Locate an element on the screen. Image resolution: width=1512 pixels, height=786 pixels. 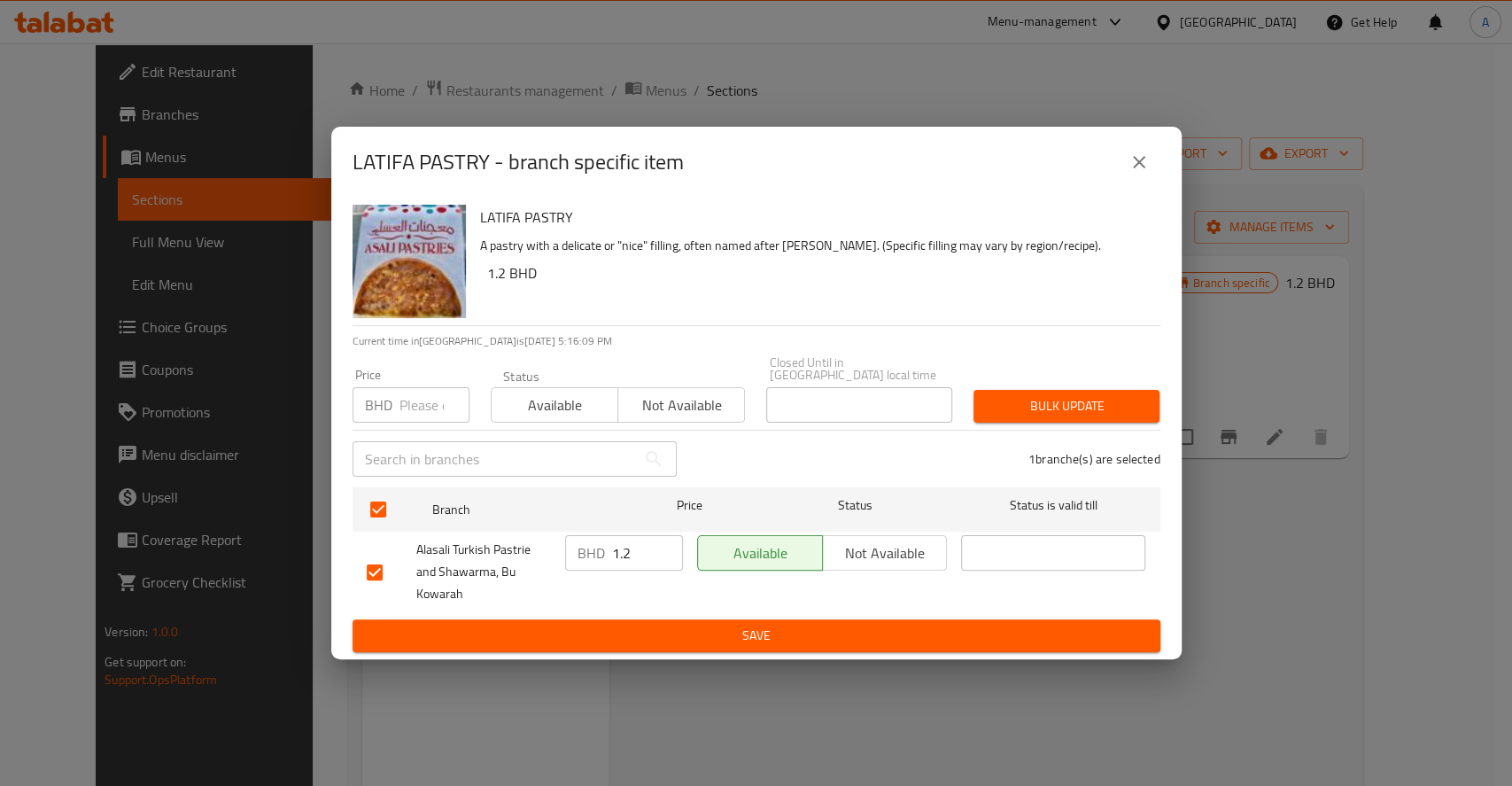
h2: LATIFA PASTRY - branch specific item is located at coordinates (518, 162).